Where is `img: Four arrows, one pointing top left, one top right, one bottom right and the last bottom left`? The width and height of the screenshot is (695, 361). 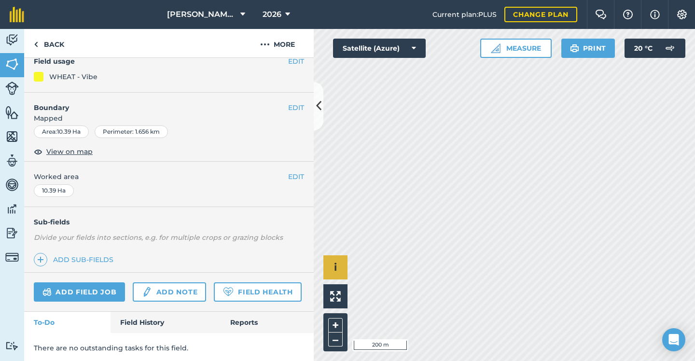 img: Four arrows, one pointing top left, one top right, one bottom right and the last bottom left is located at coordinates (336, 296).